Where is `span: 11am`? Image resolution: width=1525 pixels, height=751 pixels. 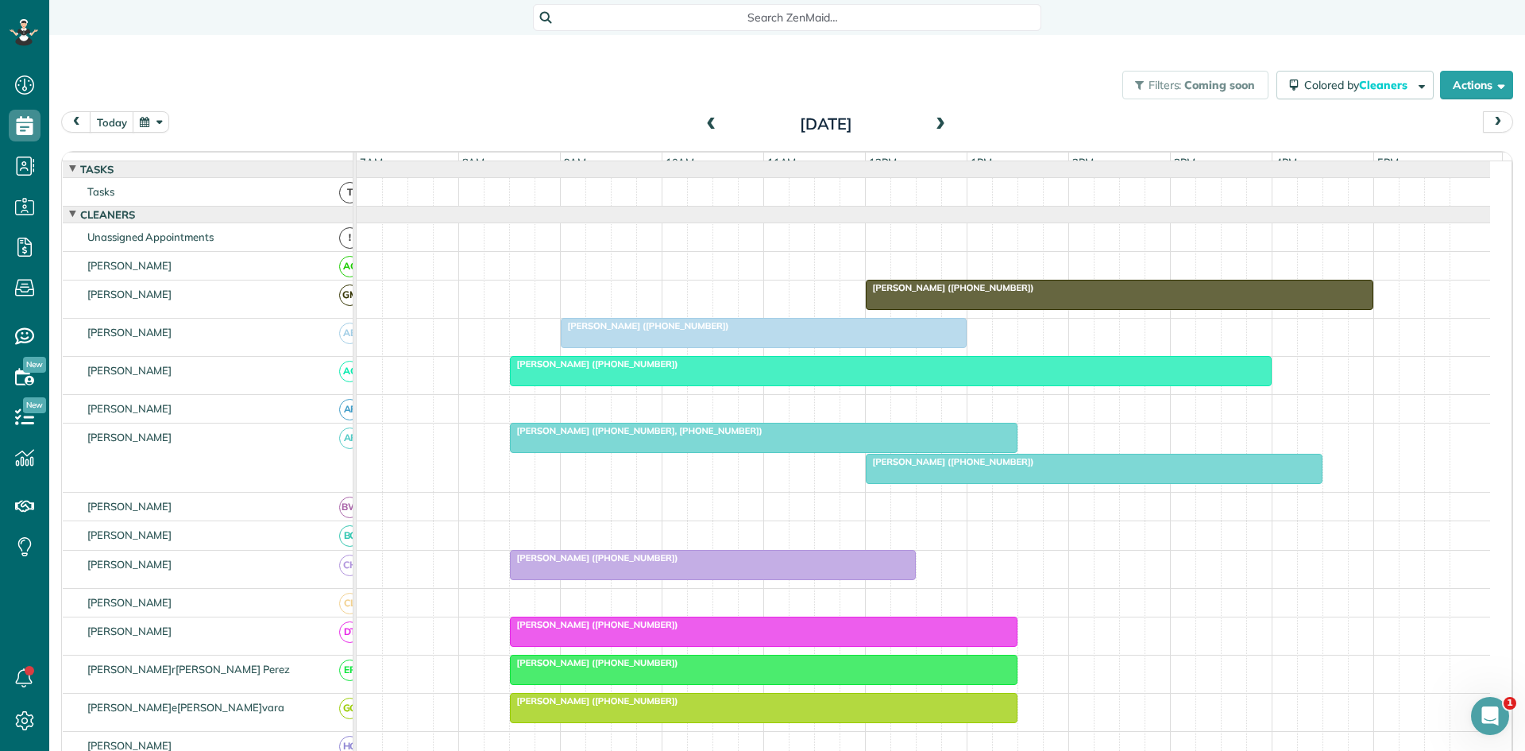 span: 11am is located at coordinates (782, 162).